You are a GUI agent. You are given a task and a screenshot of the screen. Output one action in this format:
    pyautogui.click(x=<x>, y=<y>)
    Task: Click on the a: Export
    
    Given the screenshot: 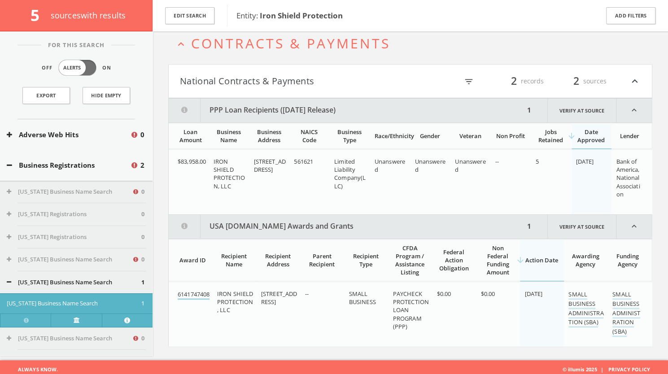 What is the action you would take?
    pyautogui.click(x=46, y=96)
    